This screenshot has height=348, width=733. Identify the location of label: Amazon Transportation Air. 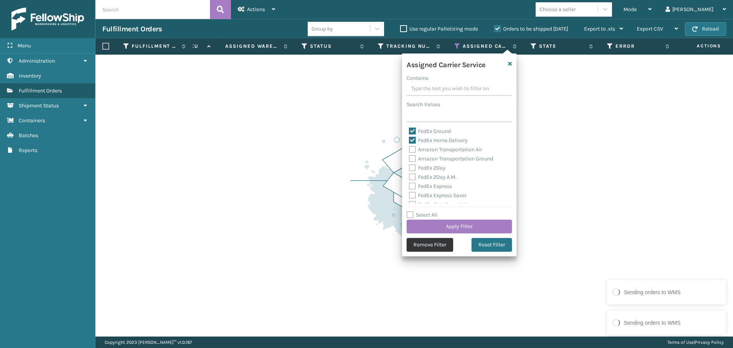
(445, 149).